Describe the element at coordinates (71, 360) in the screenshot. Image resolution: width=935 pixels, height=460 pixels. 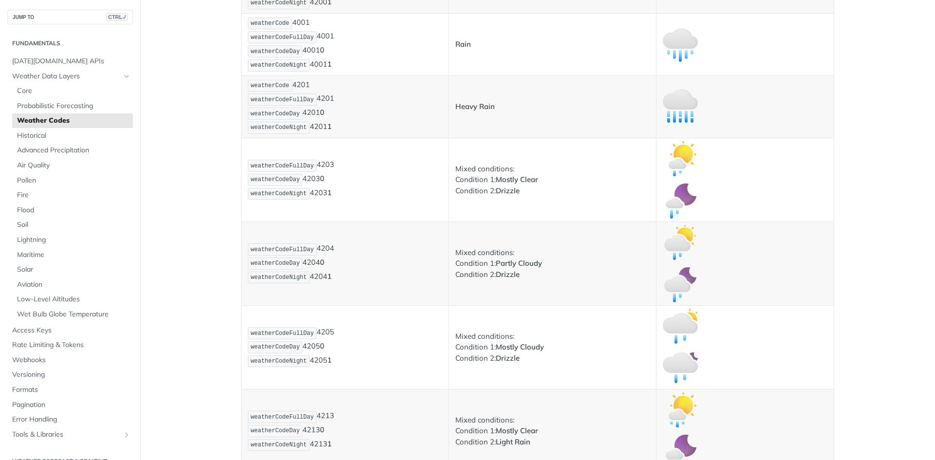
I see `span: Webhooks` at that location.